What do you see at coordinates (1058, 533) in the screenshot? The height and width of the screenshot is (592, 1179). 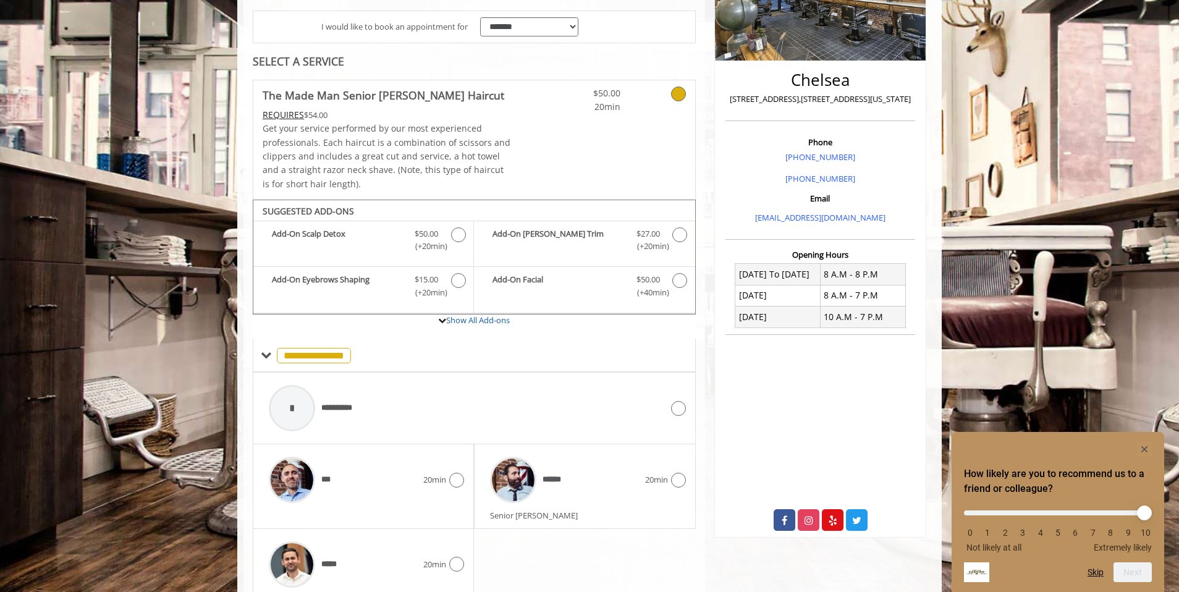 I see `li: 5` at bounding box center [1058, 533].